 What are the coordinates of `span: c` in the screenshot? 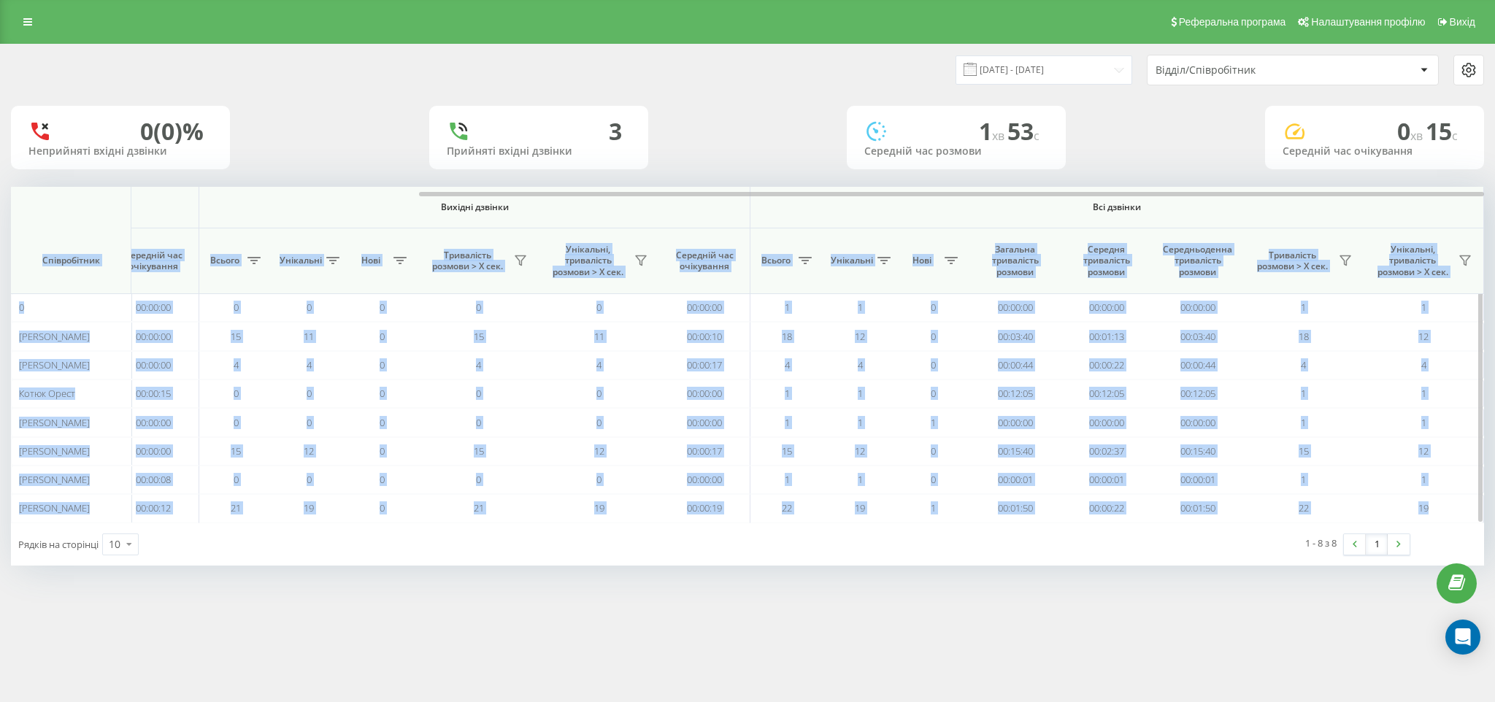 It's located at (1037, 136).